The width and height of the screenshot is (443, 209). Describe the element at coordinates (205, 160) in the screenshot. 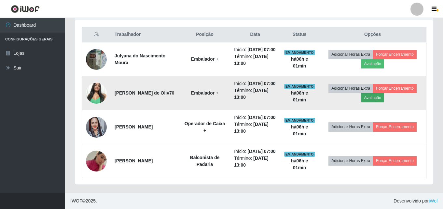

I see `strong: Balconista de Padaria` at that location.